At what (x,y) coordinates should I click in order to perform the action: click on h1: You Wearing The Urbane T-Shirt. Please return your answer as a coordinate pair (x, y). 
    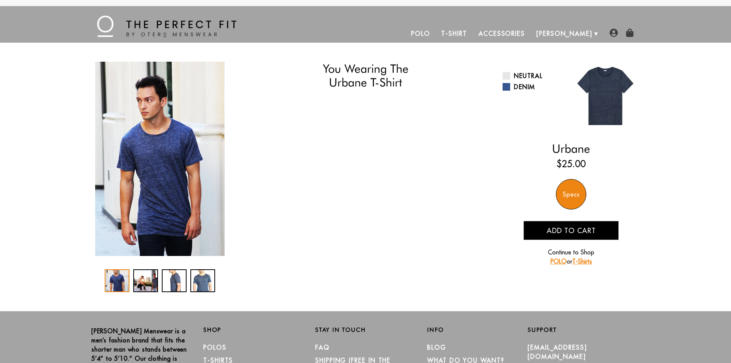
    Looking at the image, I should click on (365, 75).